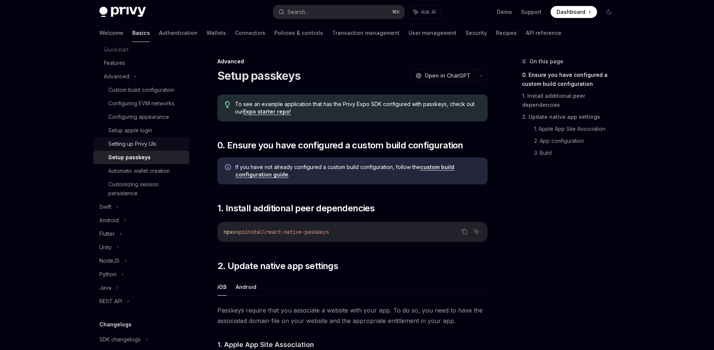 This screenshot has width=714, height=350. Describe the element at coordinates (297, 232) in the screenshot. I see `span: react-native-passkeys` at that location.